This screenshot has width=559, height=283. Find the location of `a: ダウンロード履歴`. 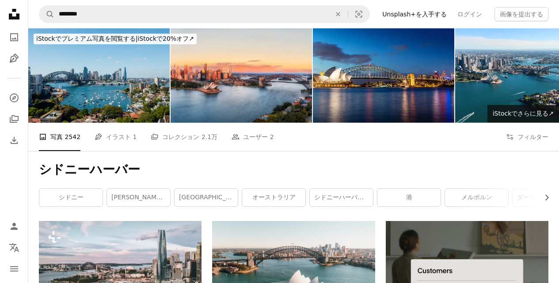

a: ダウンロード履歴 is located at coordinates (14, 140).